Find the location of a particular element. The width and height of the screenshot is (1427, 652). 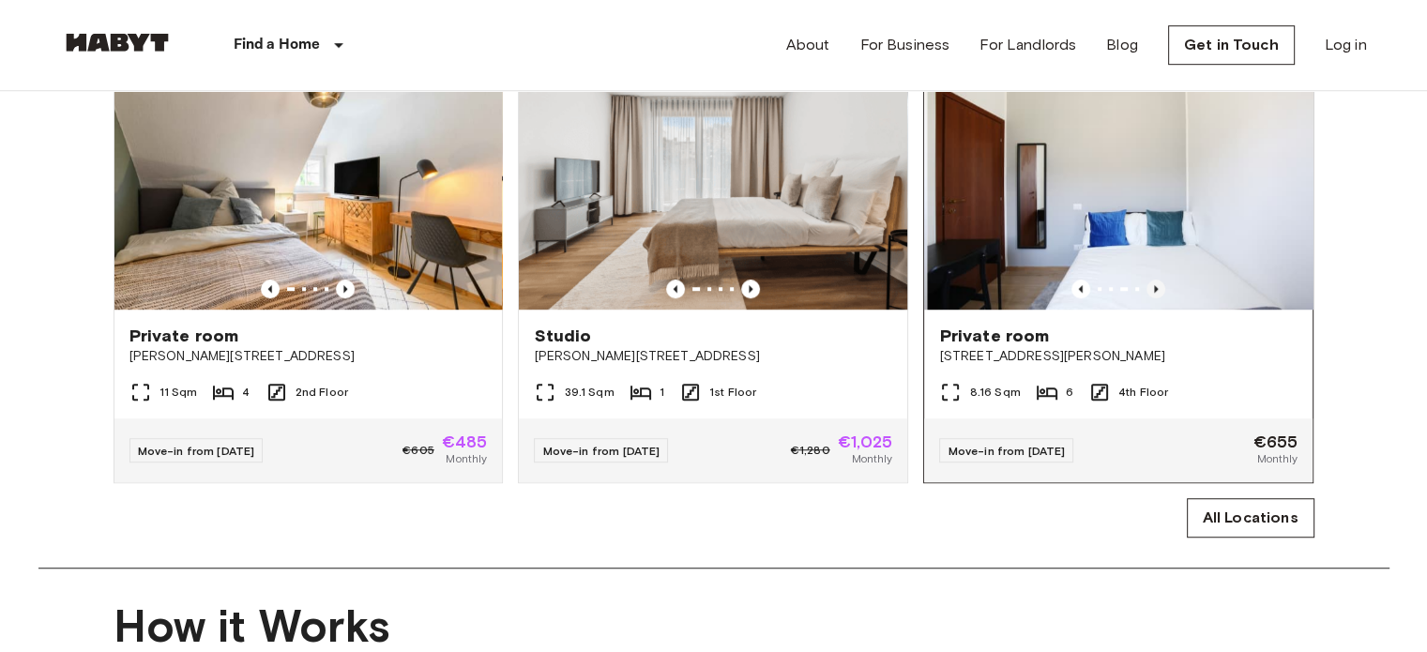

span: 11 Sqm is located at coordinates (178, 392).